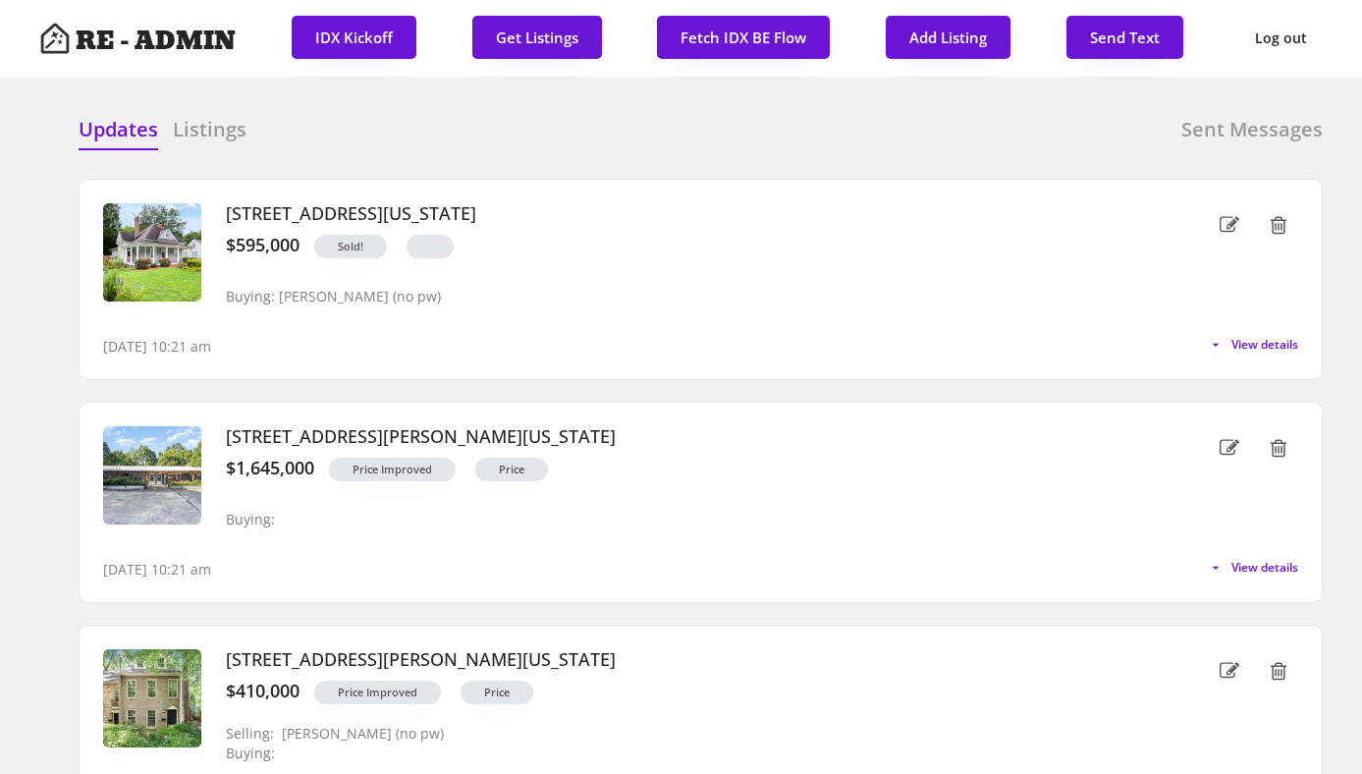 The image size is (1362, 774). I want to click on button: Add Listing, so click(948, 37).